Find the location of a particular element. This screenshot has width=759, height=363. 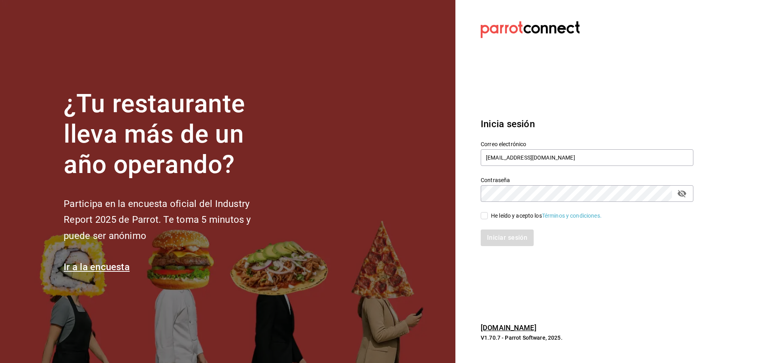

h1: ¿Tu restaurante lleva más de un año operando? is located at coordinates (170, 134).